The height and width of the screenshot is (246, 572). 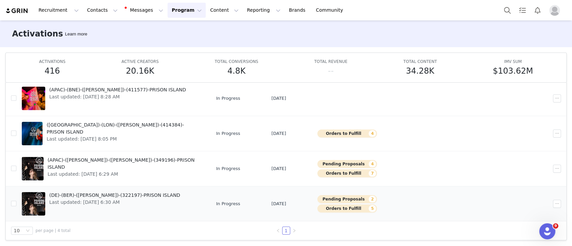 I want to click on h5: $103.62M, so click(x=512, y=71).